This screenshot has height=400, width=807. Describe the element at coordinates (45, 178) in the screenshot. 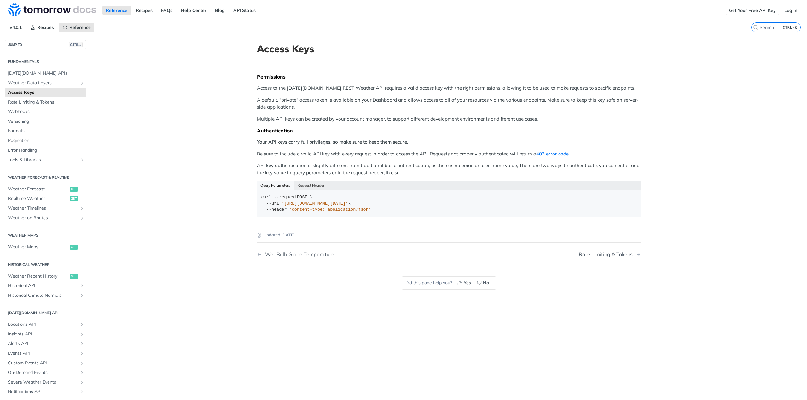

I see `h2: Weather Forecast & realtime` at that location.